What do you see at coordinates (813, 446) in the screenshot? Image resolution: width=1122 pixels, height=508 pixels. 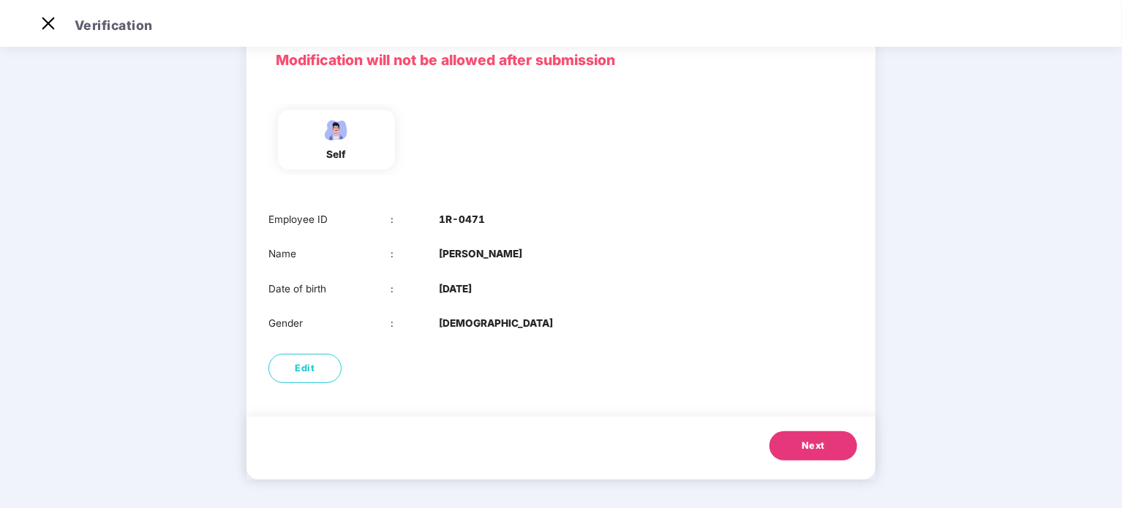 I see `span: Next` at bounding box center [813, 446].